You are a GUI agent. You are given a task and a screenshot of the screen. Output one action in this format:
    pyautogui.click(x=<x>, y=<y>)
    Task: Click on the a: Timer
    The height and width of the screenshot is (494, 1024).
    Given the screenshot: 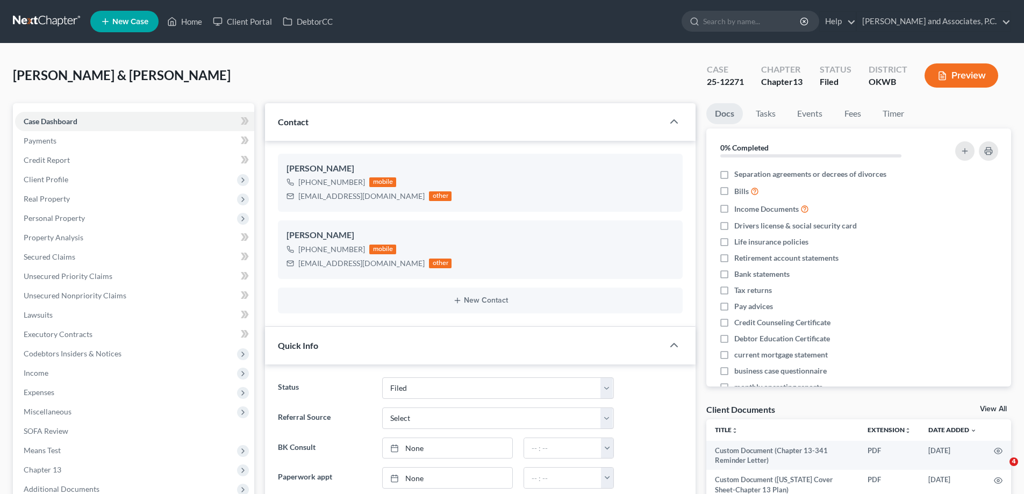 What is the action you would take?
    pyautogui.click(x=893, y=113)
    